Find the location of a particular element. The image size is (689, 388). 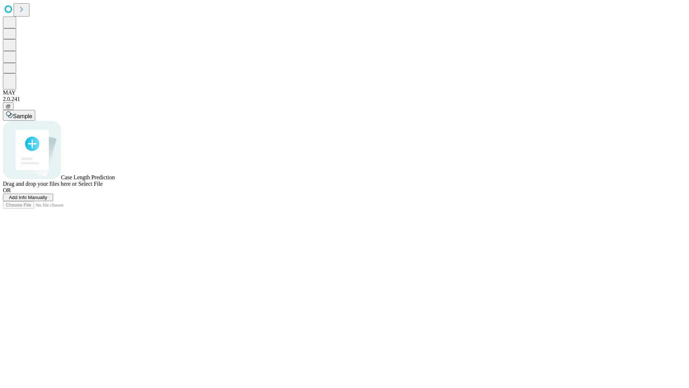

span: Drag and drop your files here or is located at coordinates (40, 183).